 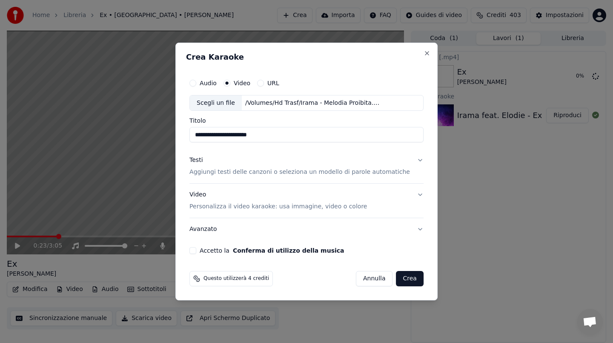 I want to click on button: Annulla, so click(x=374, y=279).